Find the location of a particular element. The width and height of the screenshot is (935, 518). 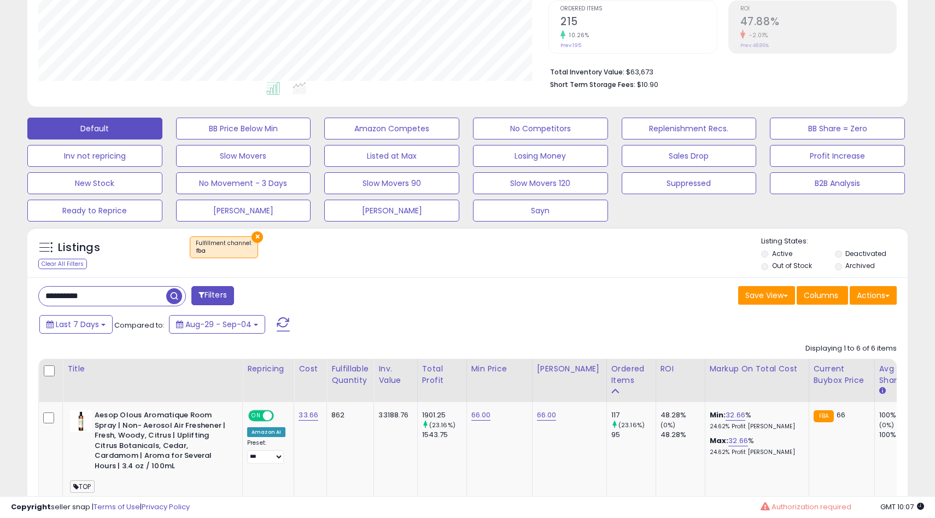

div: 117 is located at coordinates (633, 415).